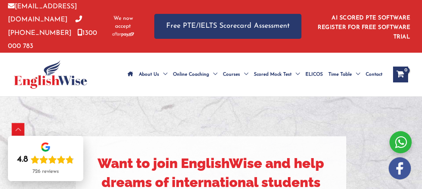 The image size is (422, 189). I want to click on span: Contact, so click(374, 75).